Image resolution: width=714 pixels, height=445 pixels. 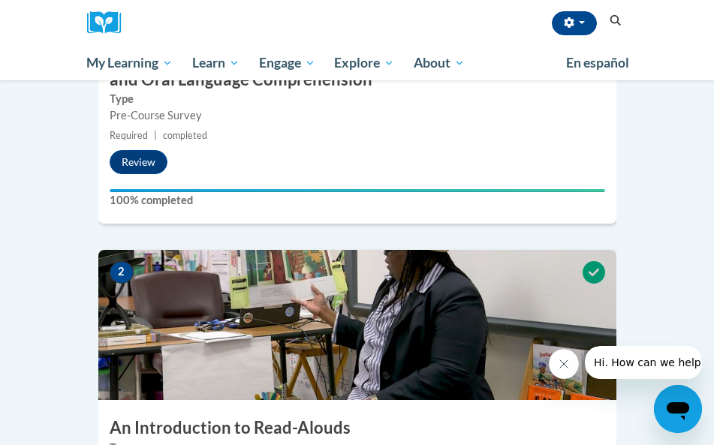 I want to click on button: Account Settings, so click(x=574, y=23).